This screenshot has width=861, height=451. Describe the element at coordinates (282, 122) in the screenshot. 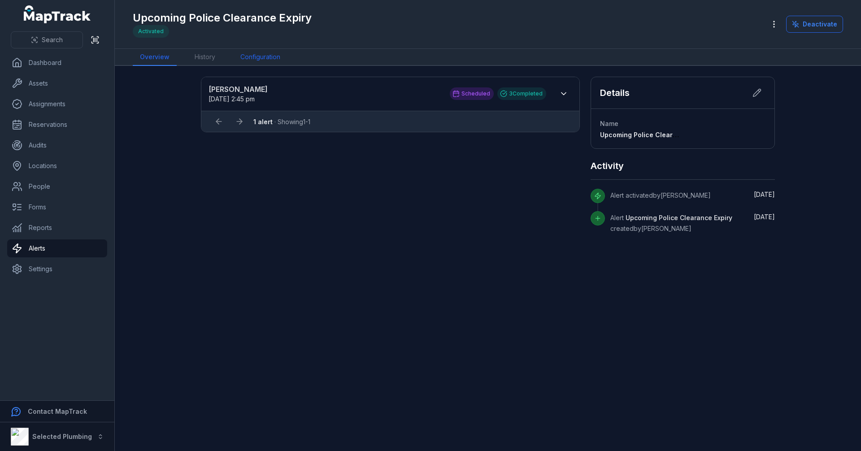

I see `span: · Showing 1 - 1` at that location.